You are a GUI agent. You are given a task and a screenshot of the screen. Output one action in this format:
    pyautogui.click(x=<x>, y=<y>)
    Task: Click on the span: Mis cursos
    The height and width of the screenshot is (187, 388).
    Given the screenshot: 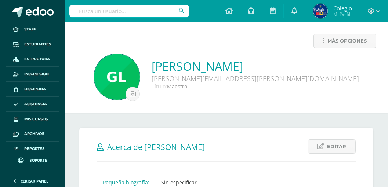 What is the action you would take?
    pyautogui.click(x=36, y=119)
    